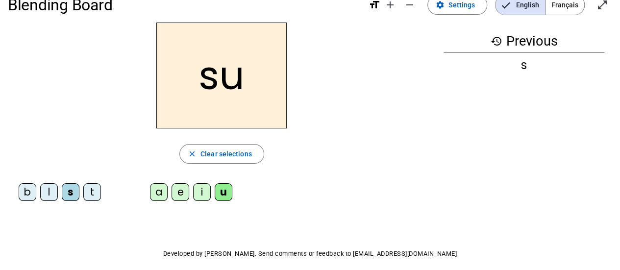 The height and width of the screenshot is (270, 620). Describe the element at coordinates (49, 192) in the screenshot. I see `div: l` at that location.